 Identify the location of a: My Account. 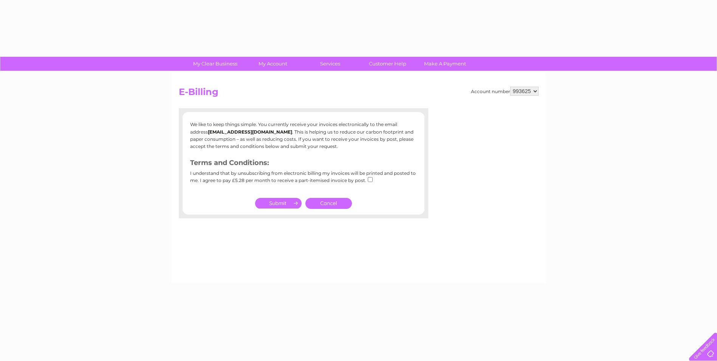
(273, 64).